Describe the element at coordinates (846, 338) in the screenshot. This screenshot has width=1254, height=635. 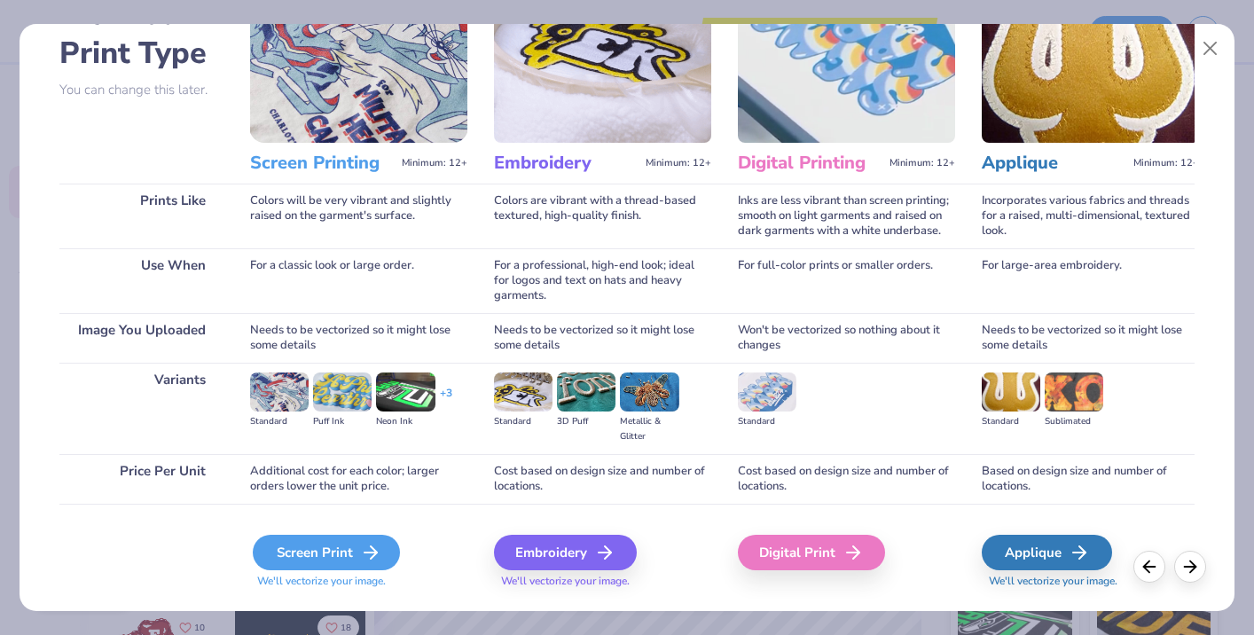
I see `div: Won't be vectorized so nothing about it changes` at that location.